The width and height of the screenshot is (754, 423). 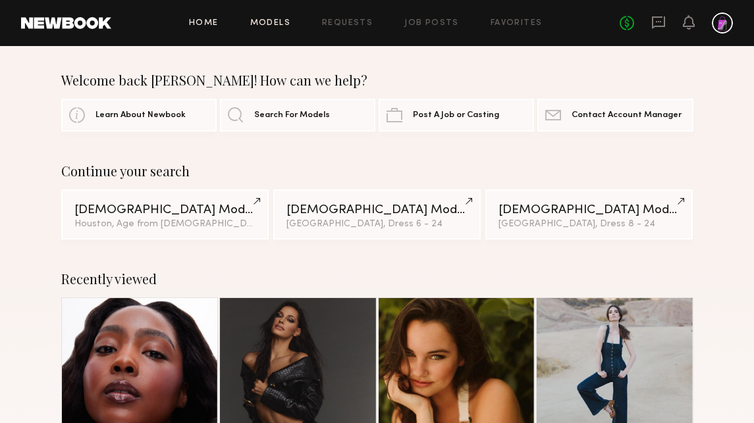 I want to click on a: Requests, so click(x=347, y=23).